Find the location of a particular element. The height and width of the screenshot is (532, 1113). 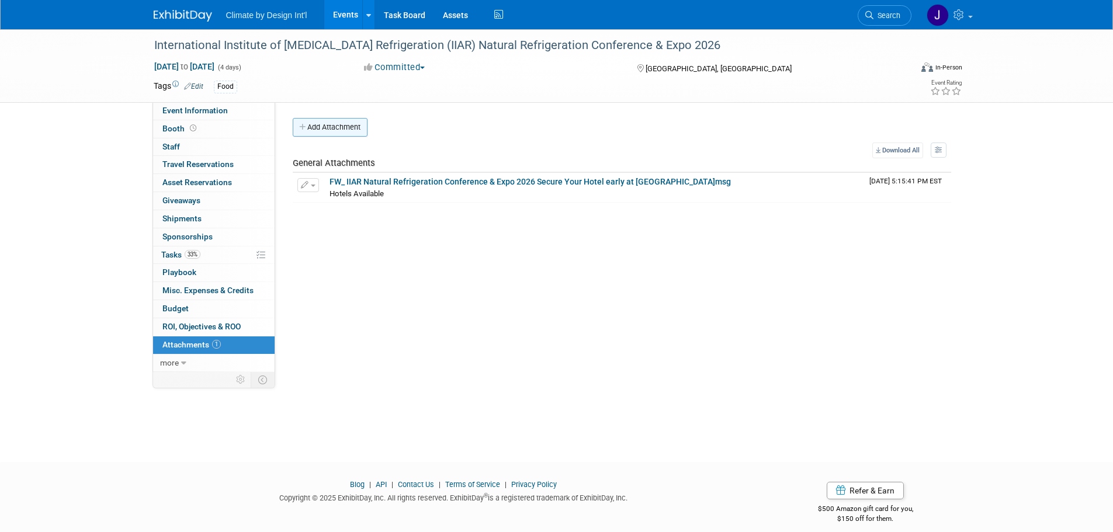

a: Tasks33% is located at coordinates (214, 255).